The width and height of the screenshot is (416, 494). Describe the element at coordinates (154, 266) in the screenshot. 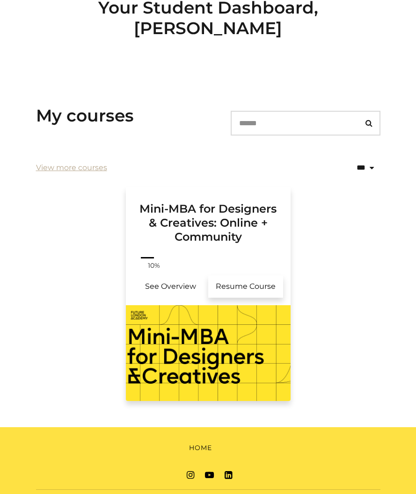

I see `span: 10%` at that location.